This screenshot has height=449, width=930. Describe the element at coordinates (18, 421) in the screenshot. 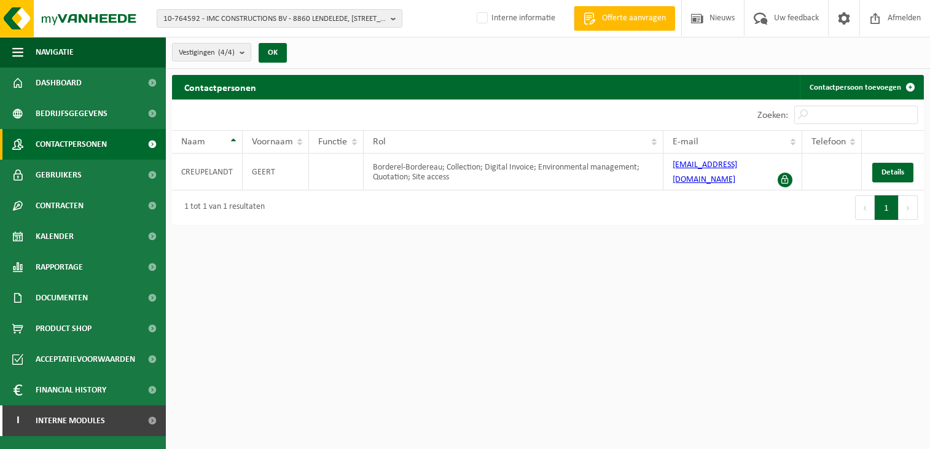

I see `span: I` at that location.